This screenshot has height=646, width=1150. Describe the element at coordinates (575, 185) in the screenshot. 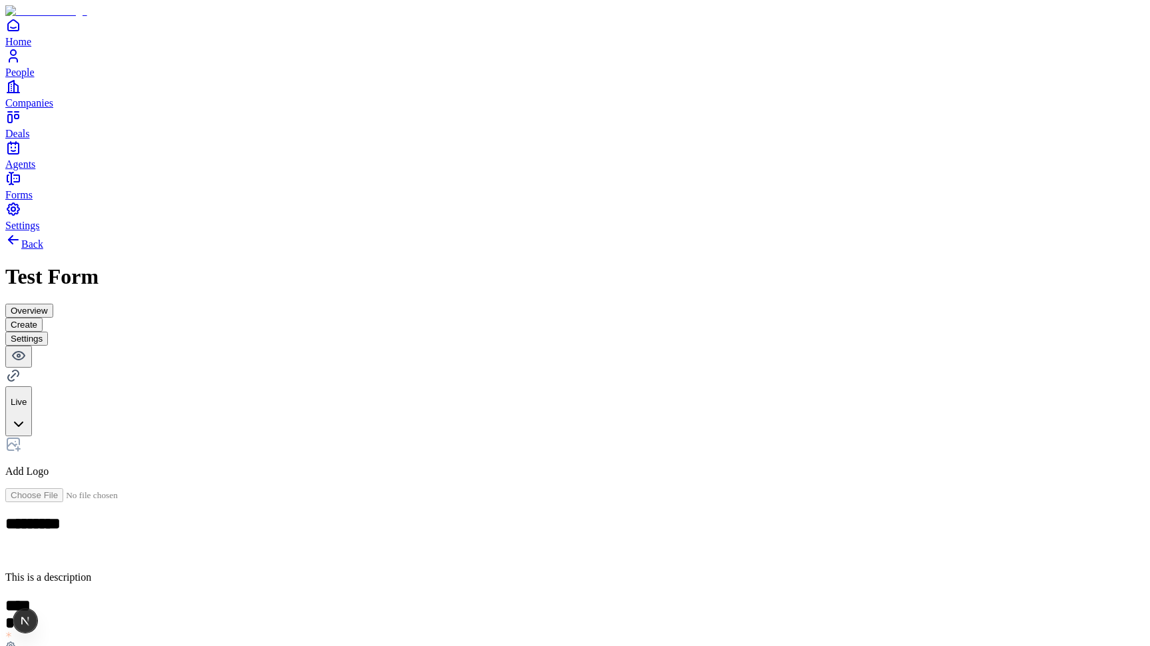

I see `a: Forms` at that location.